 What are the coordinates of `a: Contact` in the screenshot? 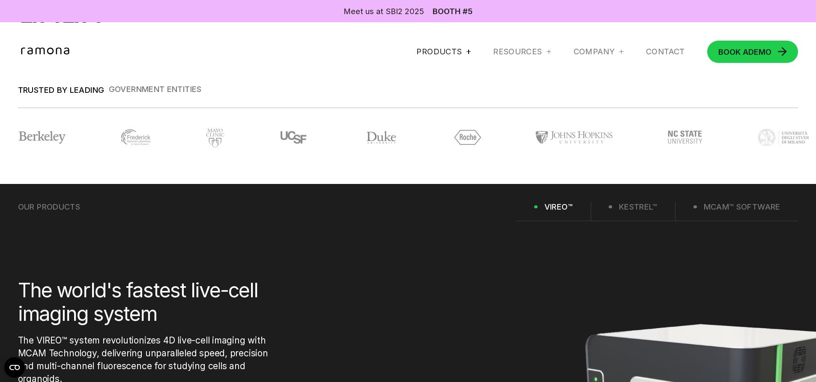 It's located at (665, 52).